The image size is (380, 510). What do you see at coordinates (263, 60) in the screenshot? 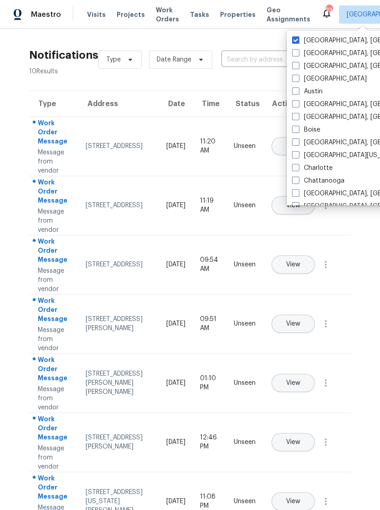
I see `input: Search by address` at bounding box center [263, 60].